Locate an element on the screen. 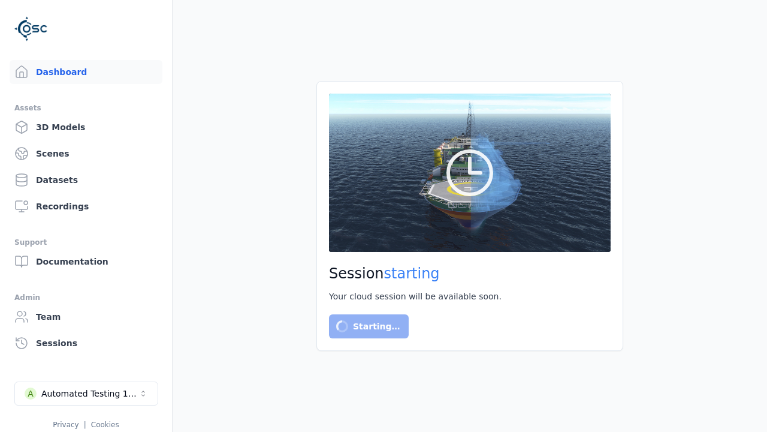  div: Support is located at coordinates (86, 242).